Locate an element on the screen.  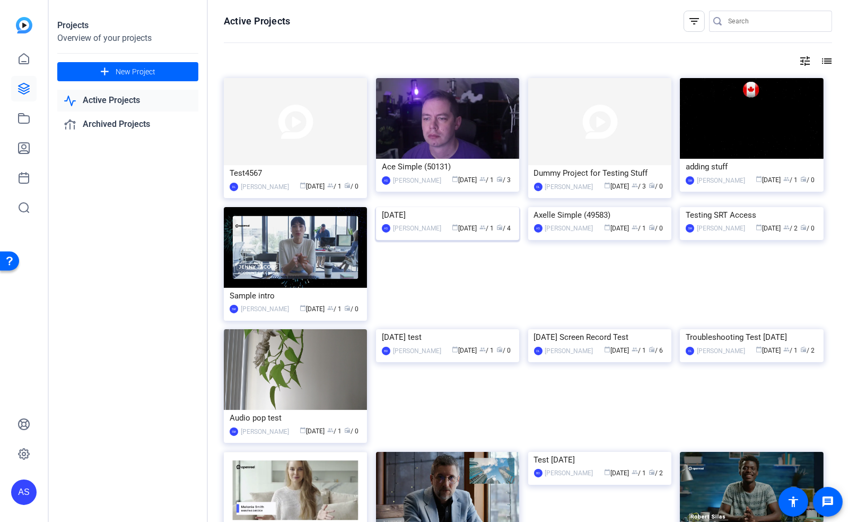
mat-icon: list is located at coordinates (826, 61).